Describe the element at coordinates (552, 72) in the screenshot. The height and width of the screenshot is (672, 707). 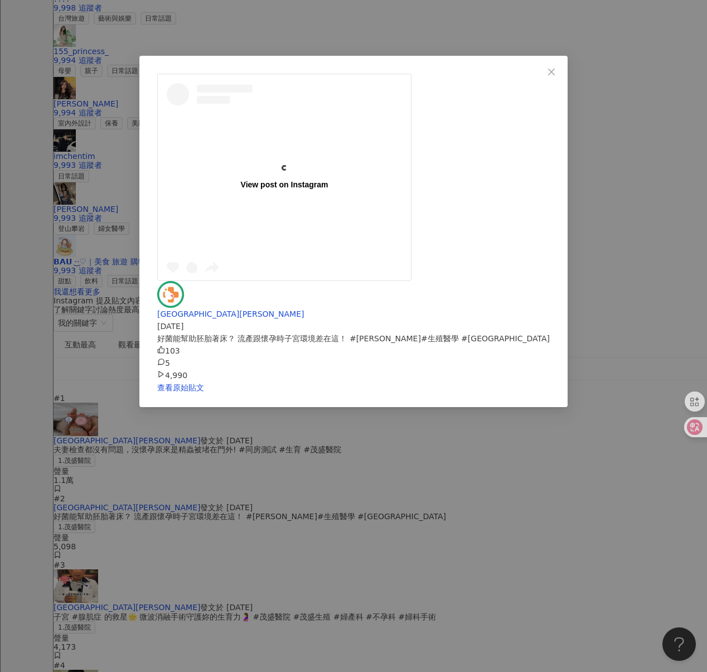
I see `button: Close` at that location.